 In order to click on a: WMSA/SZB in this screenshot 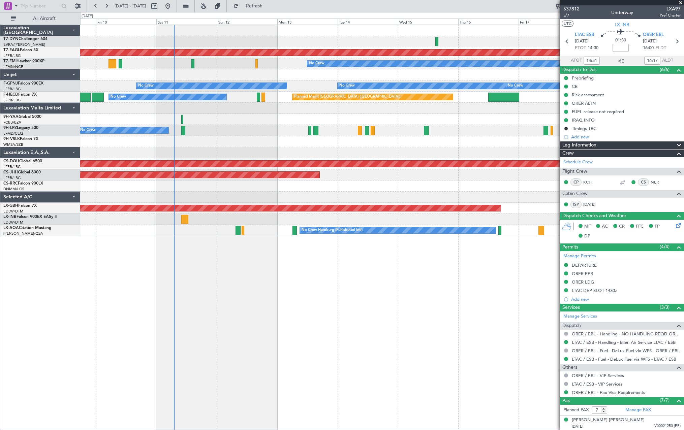, I will do `click(13, 145)`.